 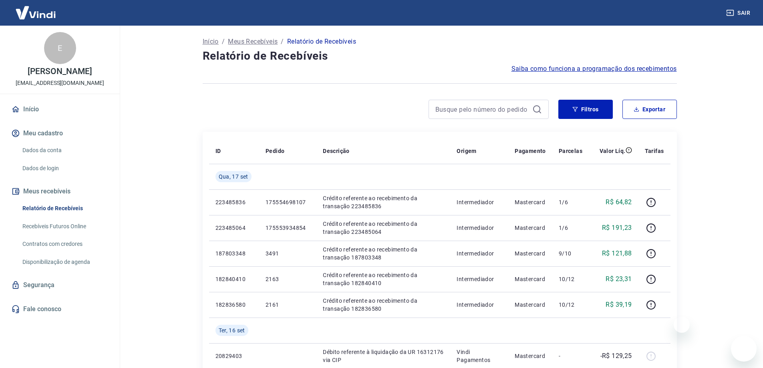 I want to click on p: R$ 191,23, so click(x=617, y=228).